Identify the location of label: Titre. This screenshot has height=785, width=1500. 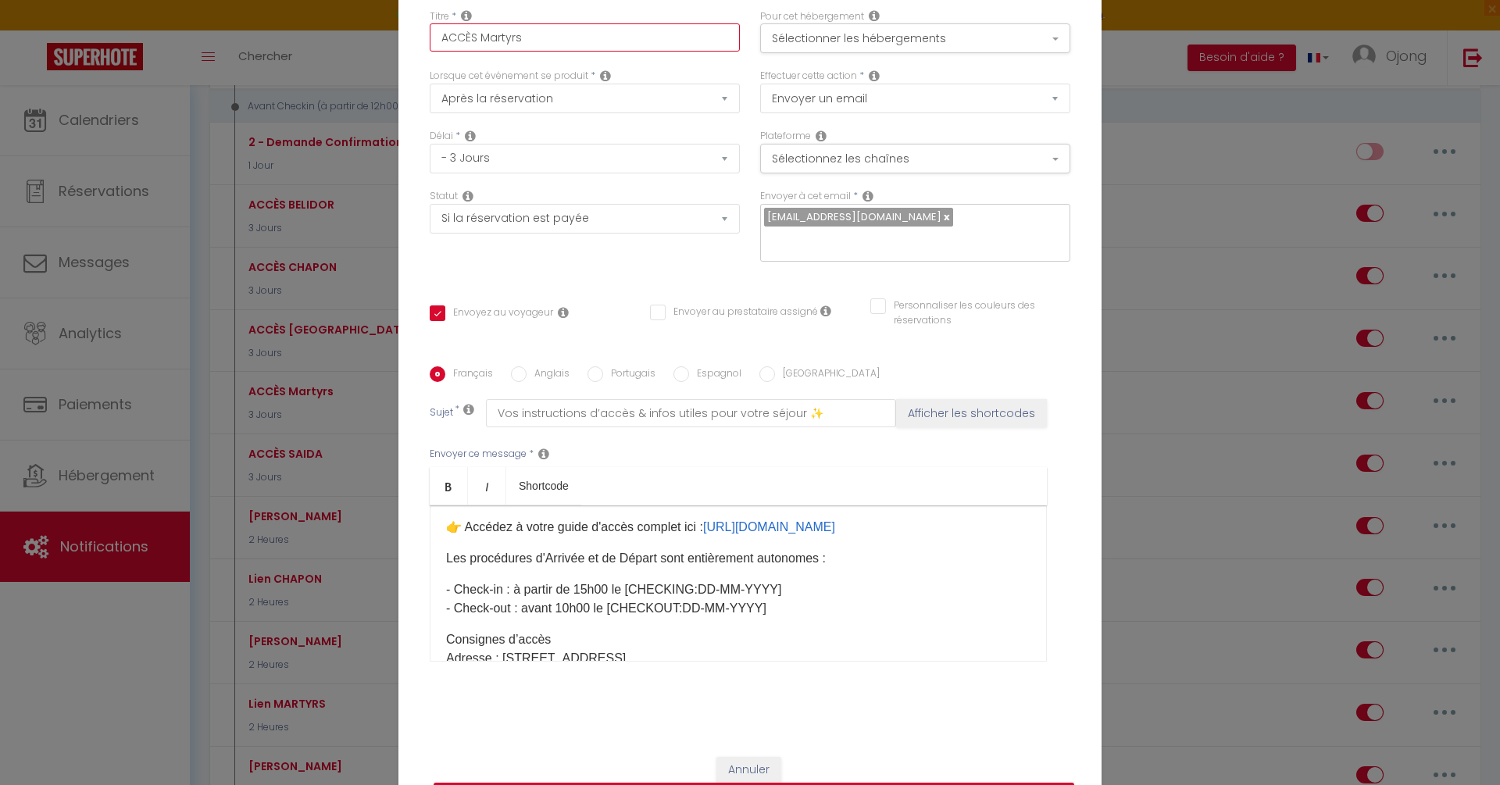
(439, 16).